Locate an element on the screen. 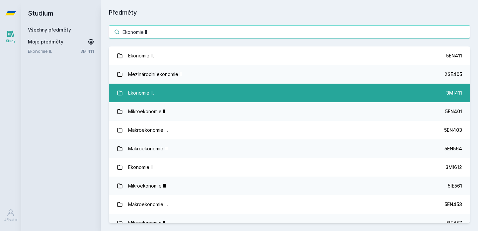 The image size is (478, 231). div: 2SE405 is located at coordinates (453, 74).